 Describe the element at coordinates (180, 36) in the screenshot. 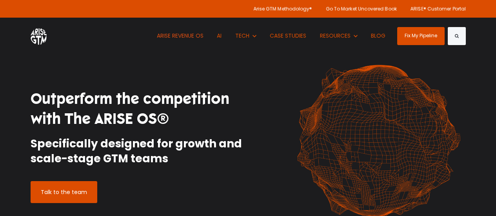

I see `a: ARISE REVENUE OS` at that location.